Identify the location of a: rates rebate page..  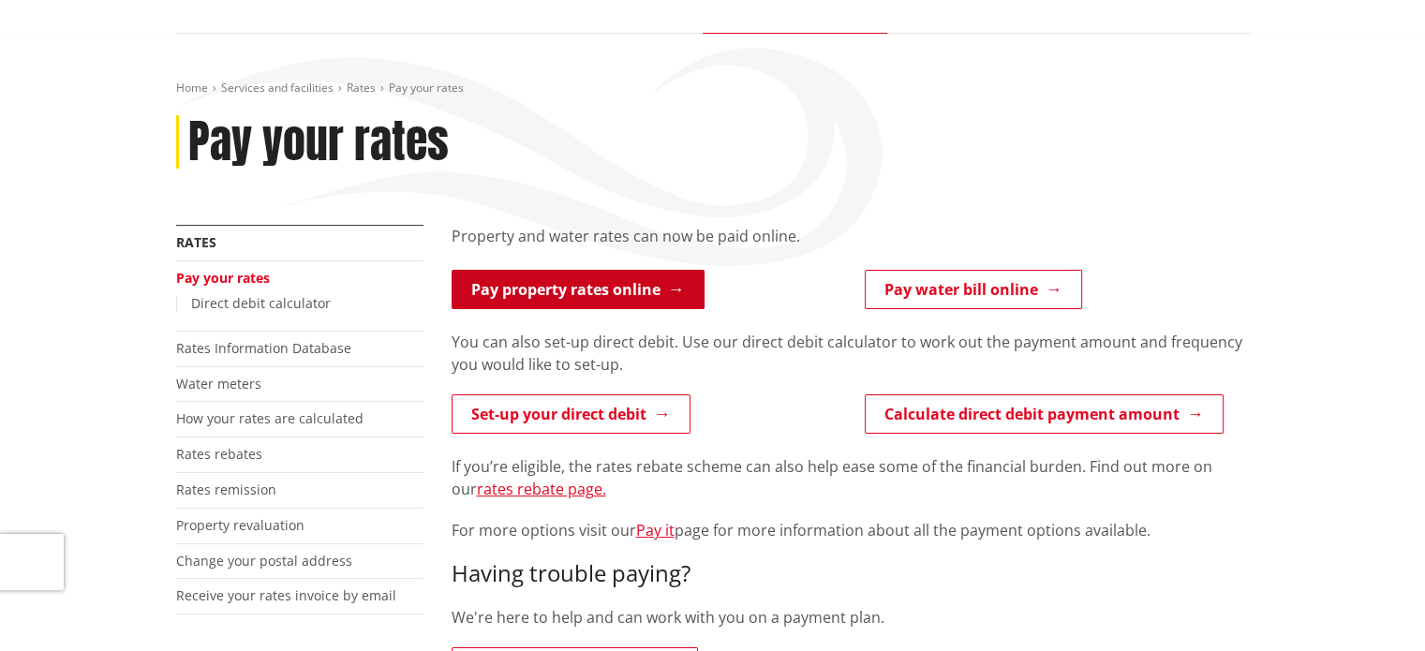
(542, 489).